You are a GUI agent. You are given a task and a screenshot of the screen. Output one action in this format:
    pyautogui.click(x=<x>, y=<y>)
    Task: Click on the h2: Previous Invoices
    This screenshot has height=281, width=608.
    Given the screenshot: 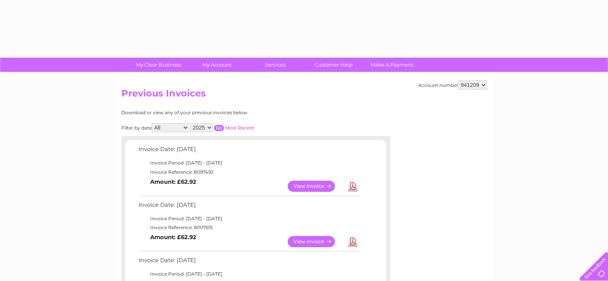 What is the action you would take?
    pyautogui.click(x=304, y=95)
    